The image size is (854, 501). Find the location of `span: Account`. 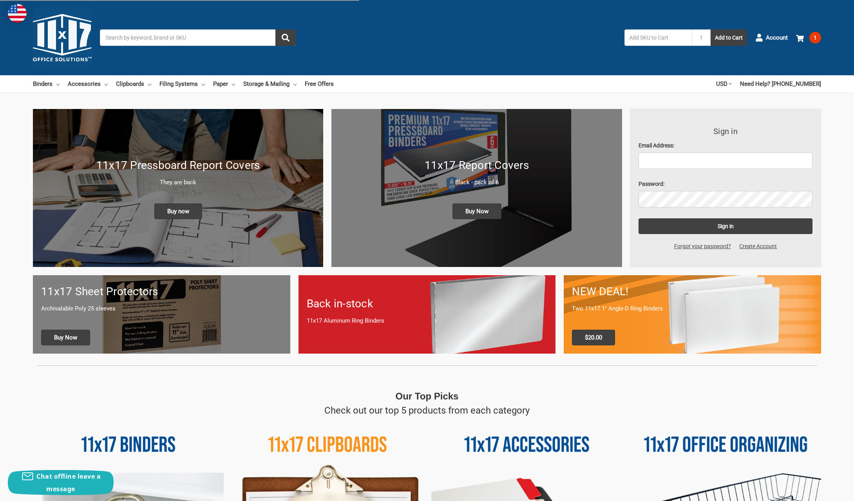

span: Account is located at coordinates (777, 38).